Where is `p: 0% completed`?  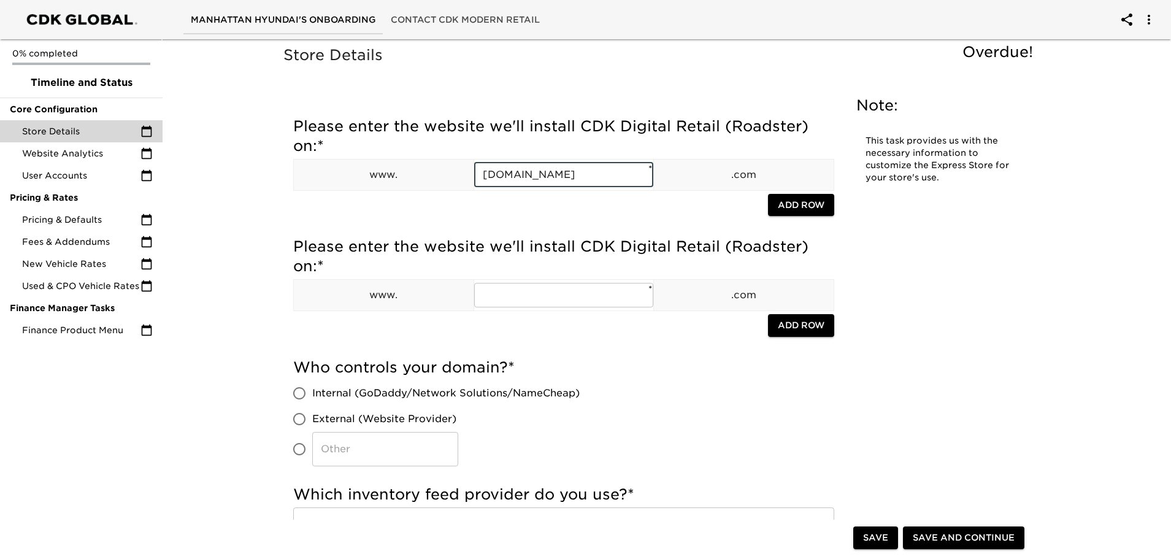
p: 0% completed is located at coordinates (81, 53).